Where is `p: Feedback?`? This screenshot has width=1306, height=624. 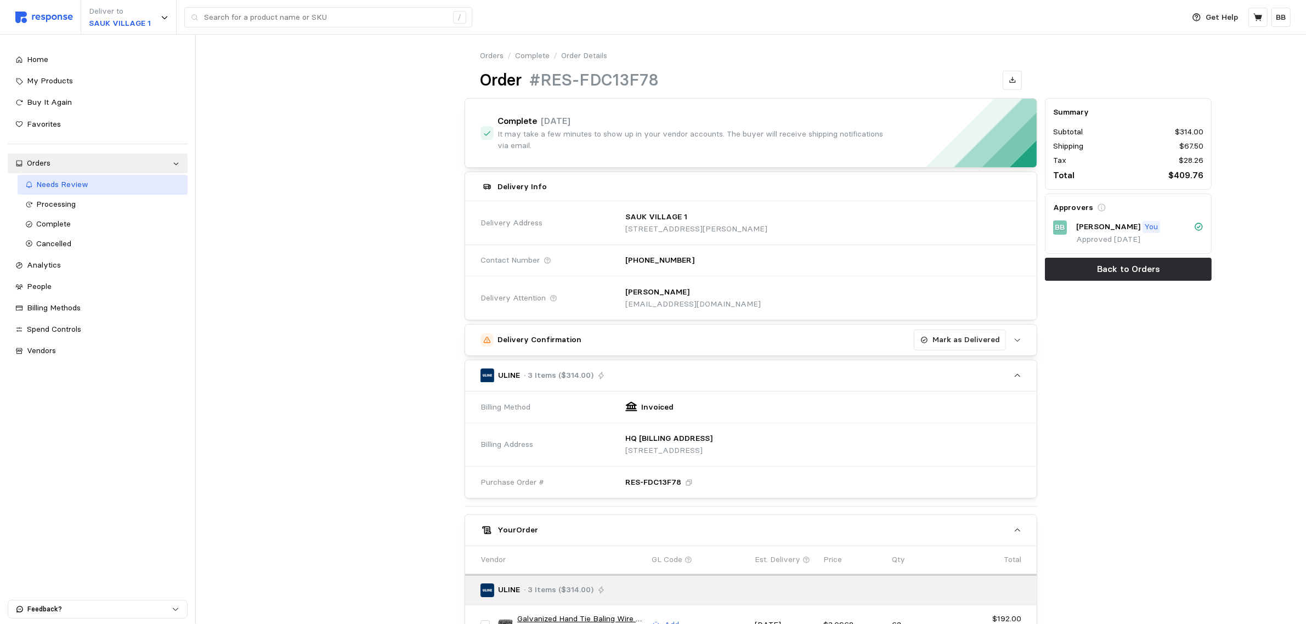 p: Feedback? is located at coordinates (99, 609).